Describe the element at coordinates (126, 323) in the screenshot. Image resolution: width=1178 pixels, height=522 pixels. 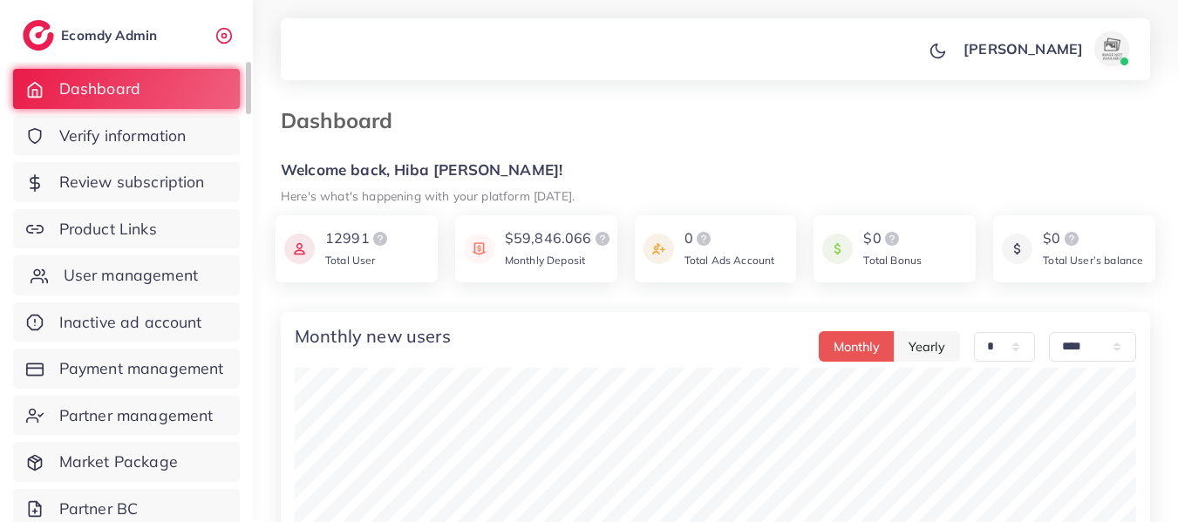
I see `a: Inactive ad account` at that location.